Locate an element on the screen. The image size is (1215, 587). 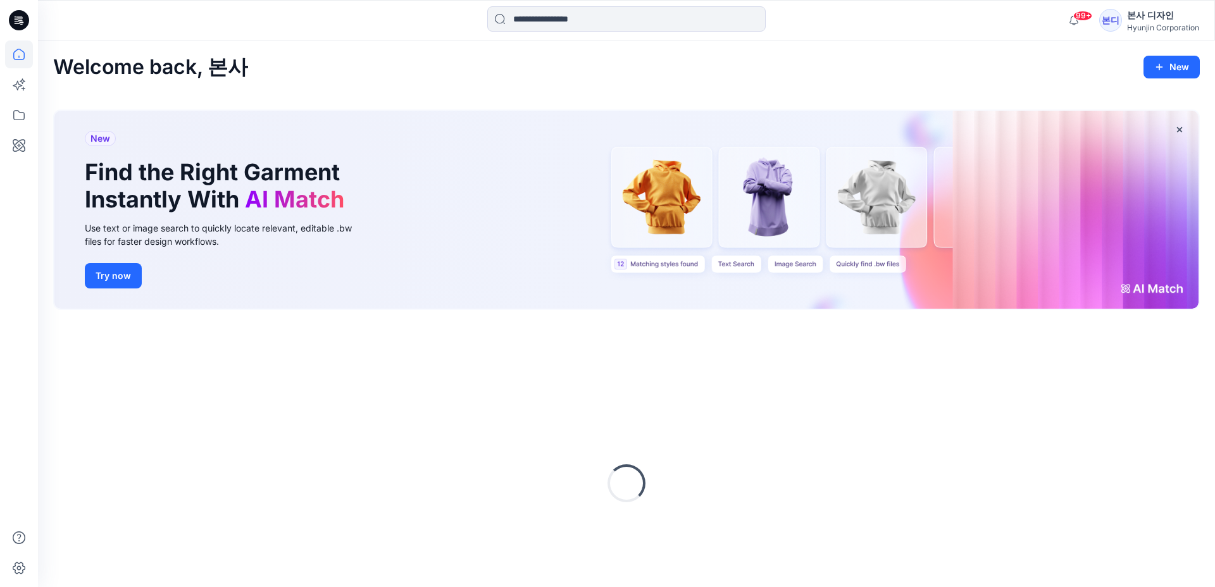
span: 99+ is located at coordinates (1083, 16).